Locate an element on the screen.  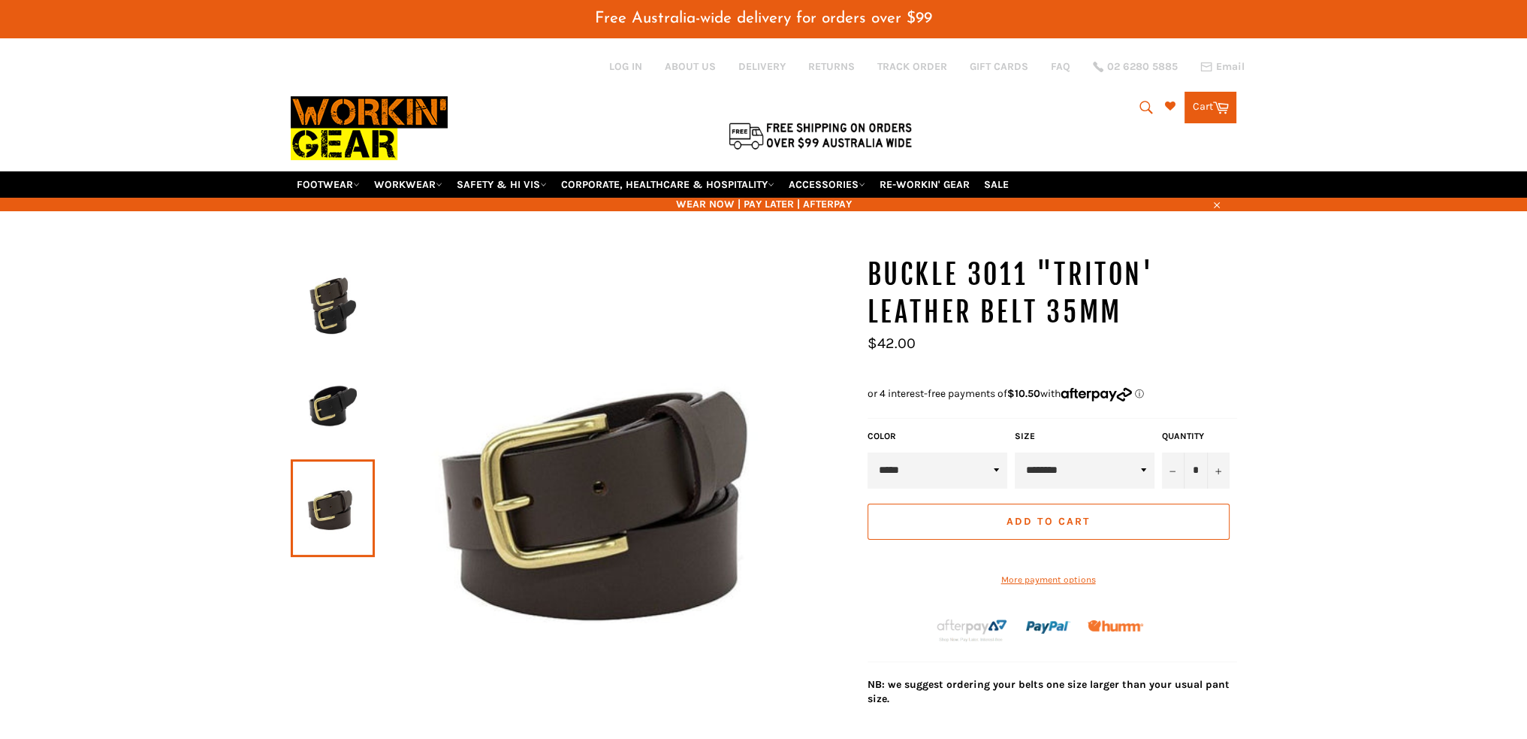
strong: NB: we suggest ordering your belts one size larger than your usual pant size. is located at coordinates (1049, 691).